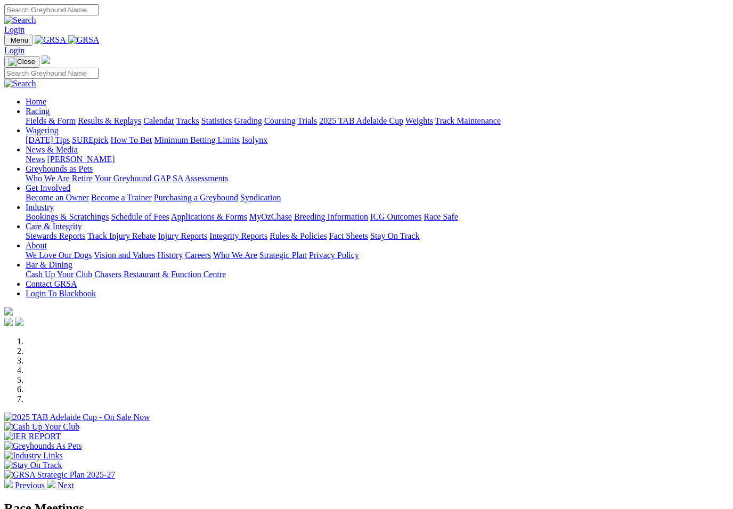 This screenshot has height=509, width=733. Describe the element at coordinates (121, 235) in the screenshot. I see `a: Track Injury Rebate` at that location.